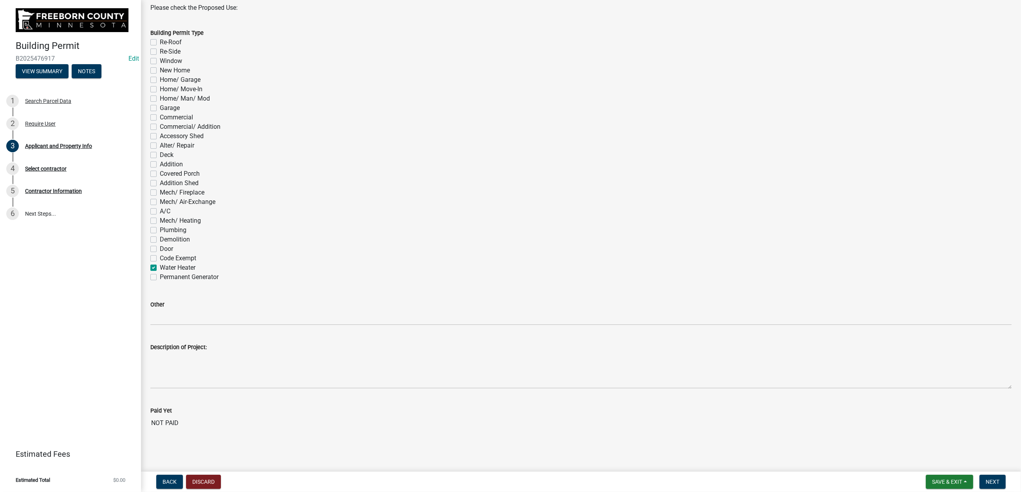 This screenshot has width=1021, height=492. Describe the element at coordinates (993, 482) in the screenshot. I see `button: Next` at that location.